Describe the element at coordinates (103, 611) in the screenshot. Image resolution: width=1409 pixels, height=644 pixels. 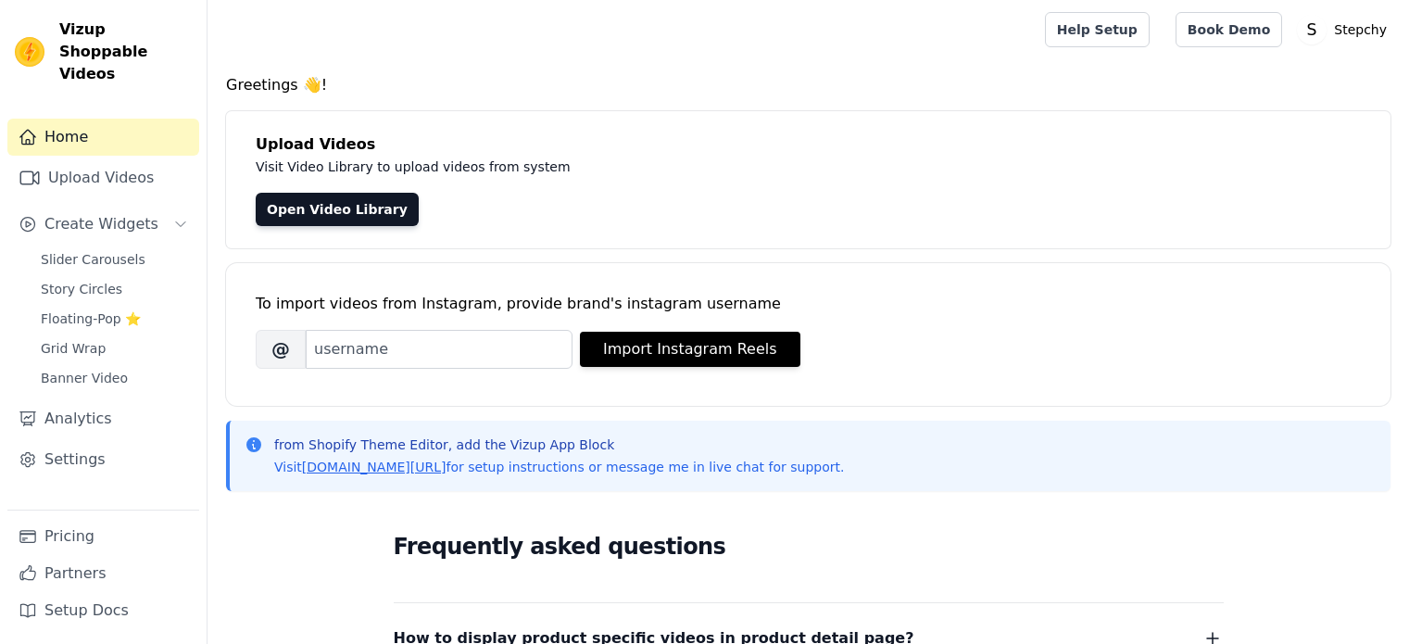
I see `a: Setup Docs` at that location.